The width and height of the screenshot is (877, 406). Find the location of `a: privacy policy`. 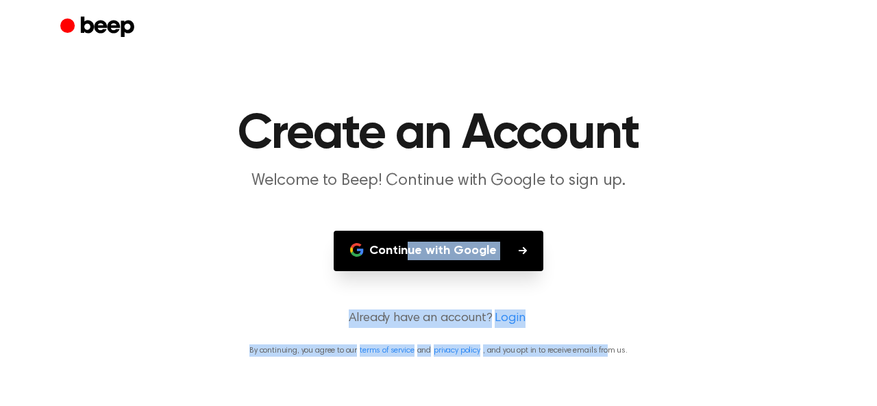

a: privacy policy is located at coordinates (457, 351).